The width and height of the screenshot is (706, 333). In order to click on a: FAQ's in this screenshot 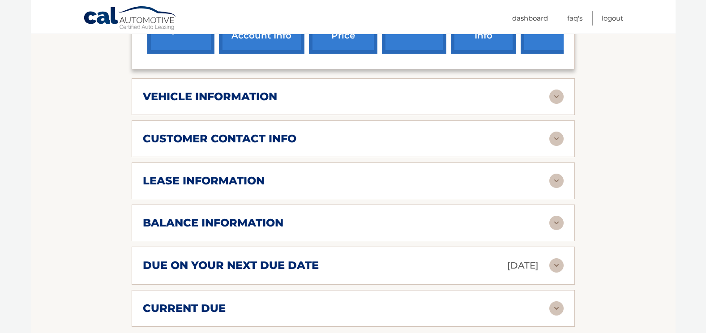, I will do `click(575, 18)`.